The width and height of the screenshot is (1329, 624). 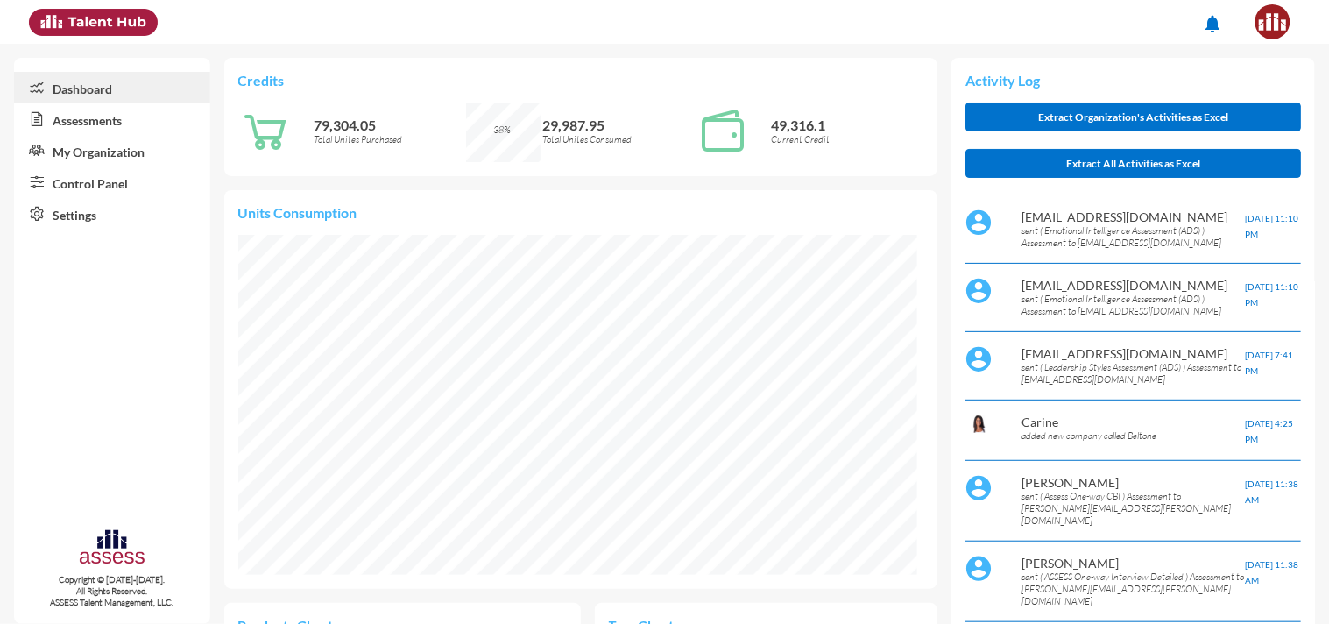 What do you see at coordinates (112, 88) in the screenshot?
I see `a: Dashboard` at bounding box center [112, 88].